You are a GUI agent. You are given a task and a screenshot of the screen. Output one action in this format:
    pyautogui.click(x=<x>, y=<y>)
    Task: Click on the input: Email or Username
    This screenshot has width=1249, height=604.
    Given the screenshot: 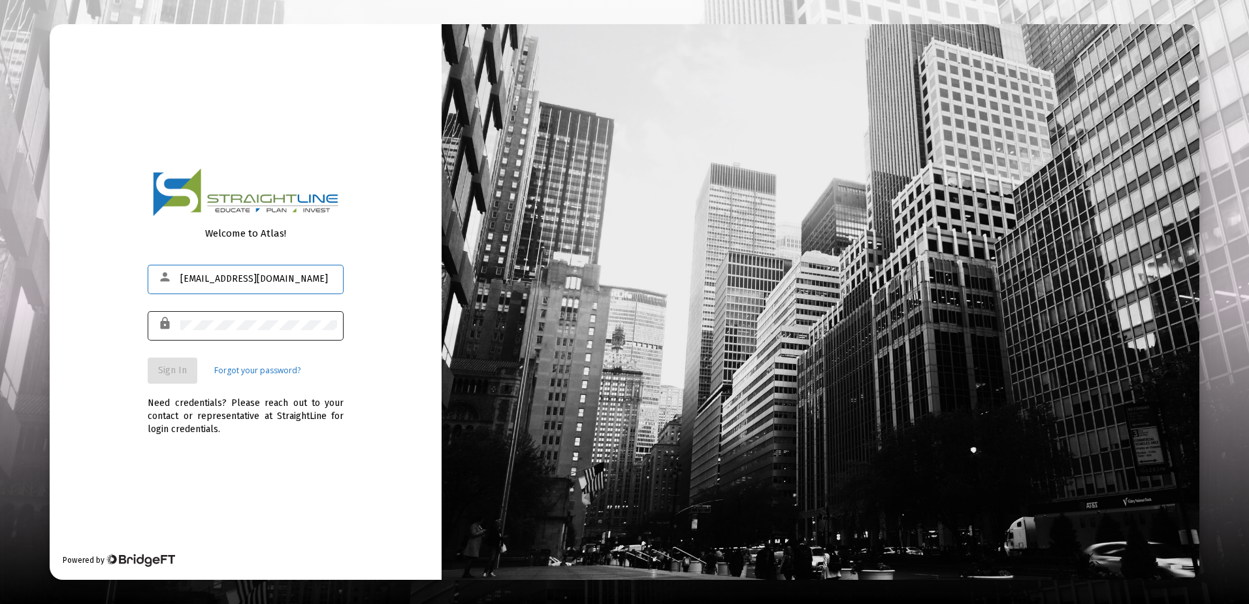 What is the action you would take?
    pyautogui.click(x=259, y=279)
    